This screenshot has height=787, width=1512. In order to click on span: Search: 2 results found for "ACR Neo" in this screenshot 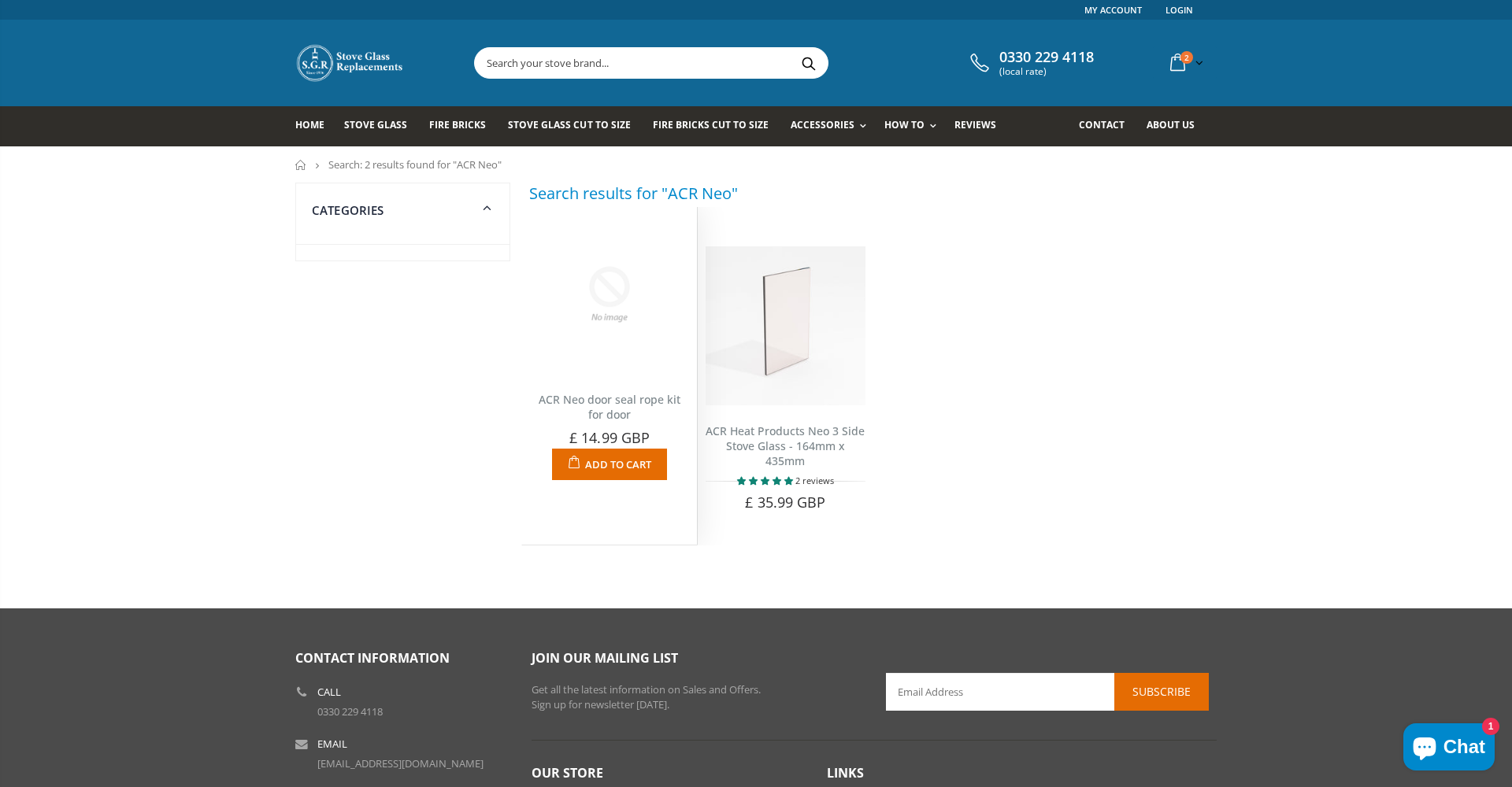, I will do `click(415, 165)`.